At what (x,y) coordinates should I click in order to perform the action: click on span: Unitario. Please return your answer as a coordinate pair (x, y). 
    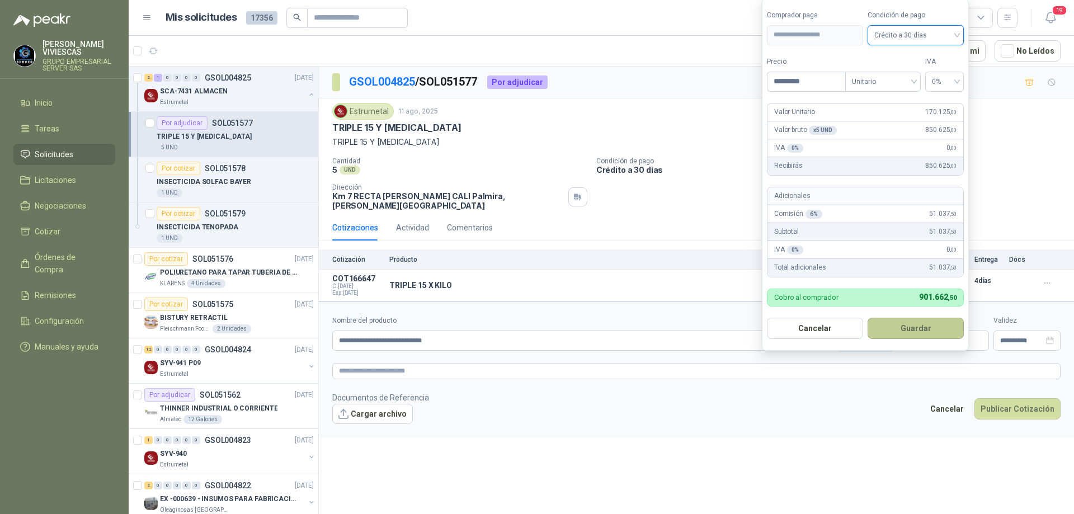
    Looking at the image, I should click on (882, 82).